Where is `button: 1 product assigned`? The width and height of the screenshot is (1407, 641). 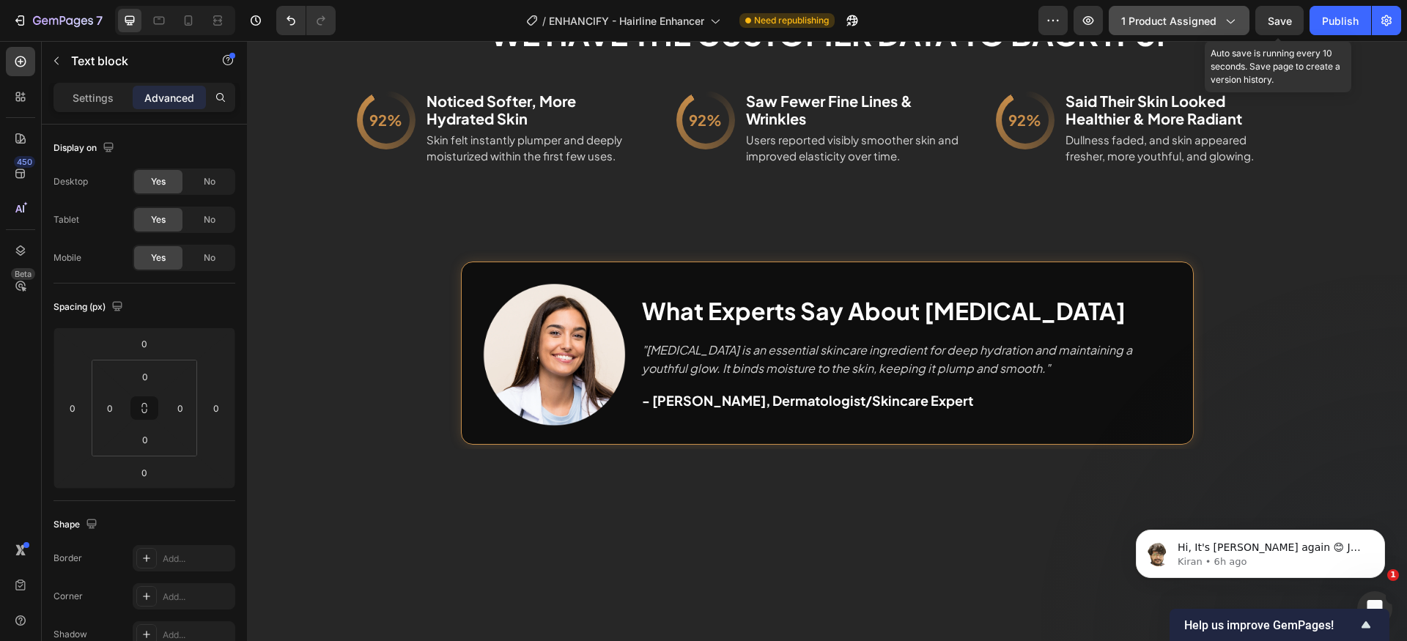
button: 1 product assigned is located at coordinates (1179, 21).